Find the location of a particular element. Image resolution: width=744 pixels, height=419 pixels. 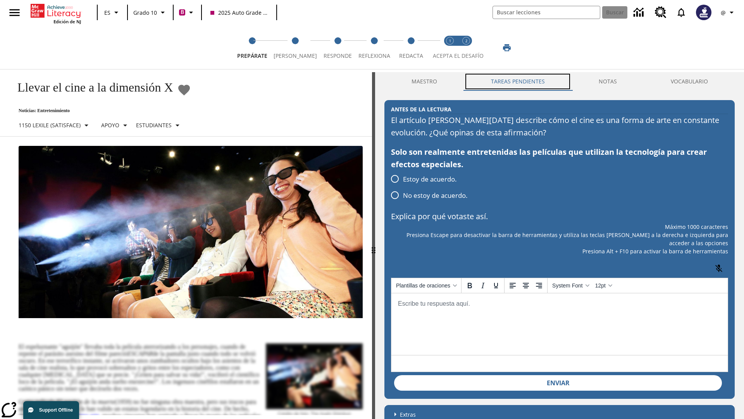

span: ACEPTA EL DESAFÍO is located at coordinates (458, 55).